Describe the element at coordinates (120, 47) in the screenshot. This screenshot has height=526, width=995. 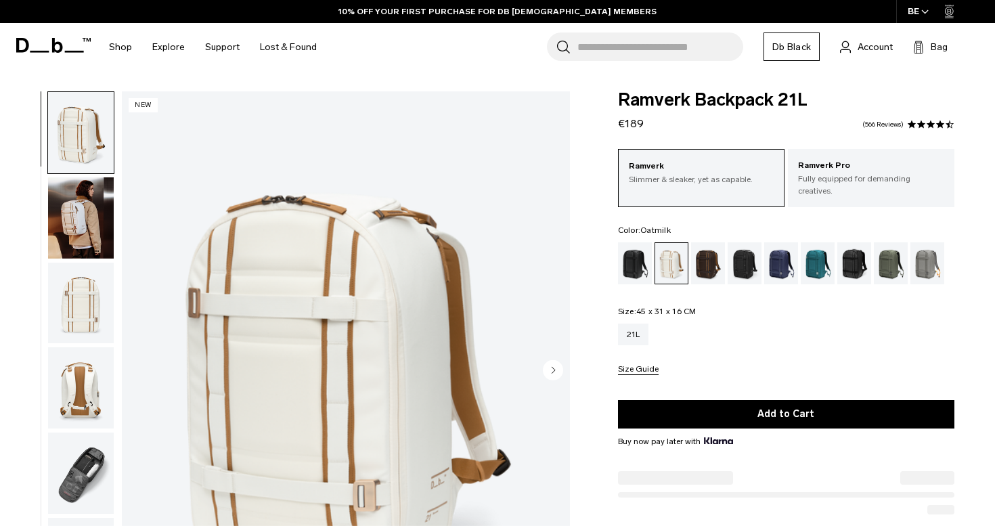
I see `a: Shop` at that location.